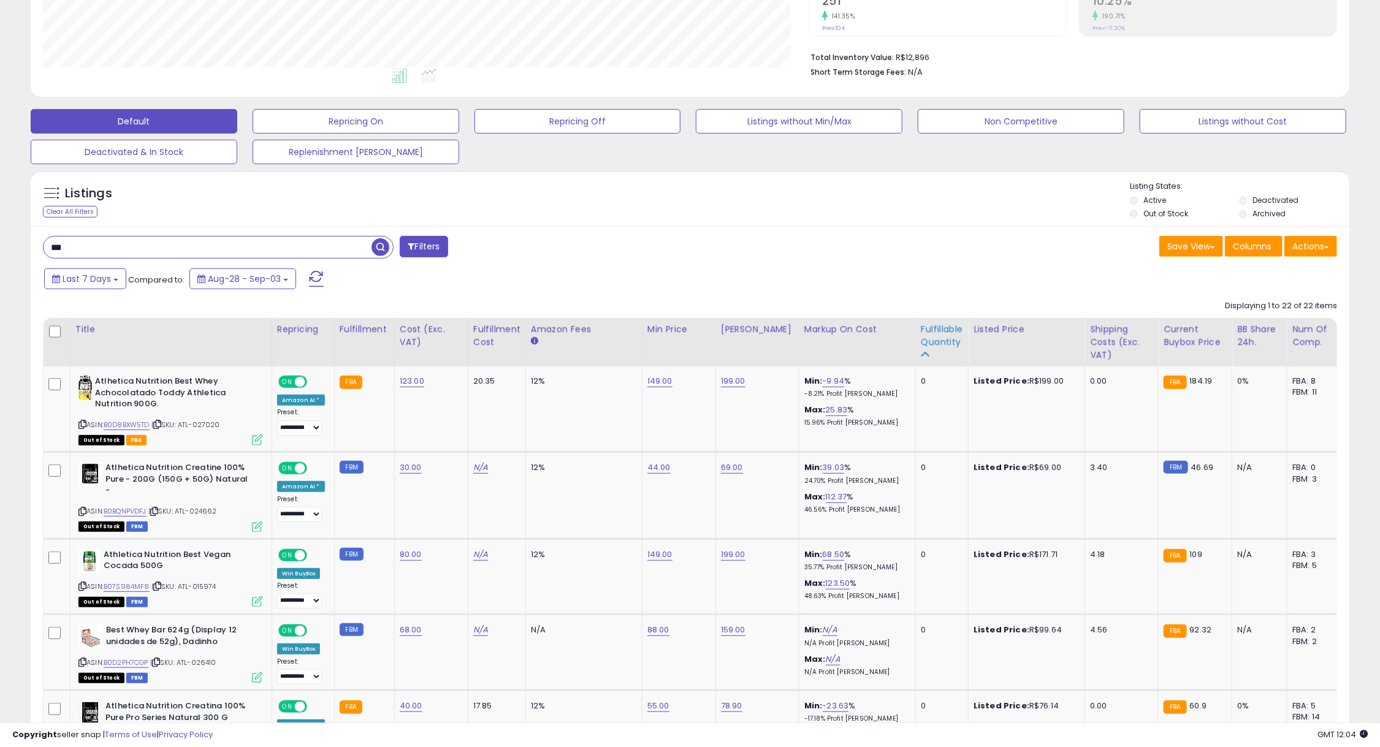 This screenshot has height=747, width=1380. Describe the element at coordinates (815, 410) in the screenshot. I see `b: Max:` at that location.